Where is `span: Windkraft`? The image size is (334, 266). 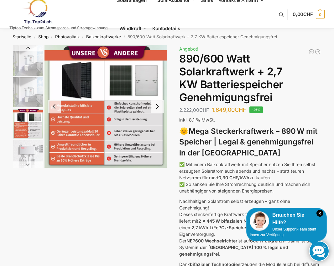
span: Windkraft is located at coordinates (131, 28).